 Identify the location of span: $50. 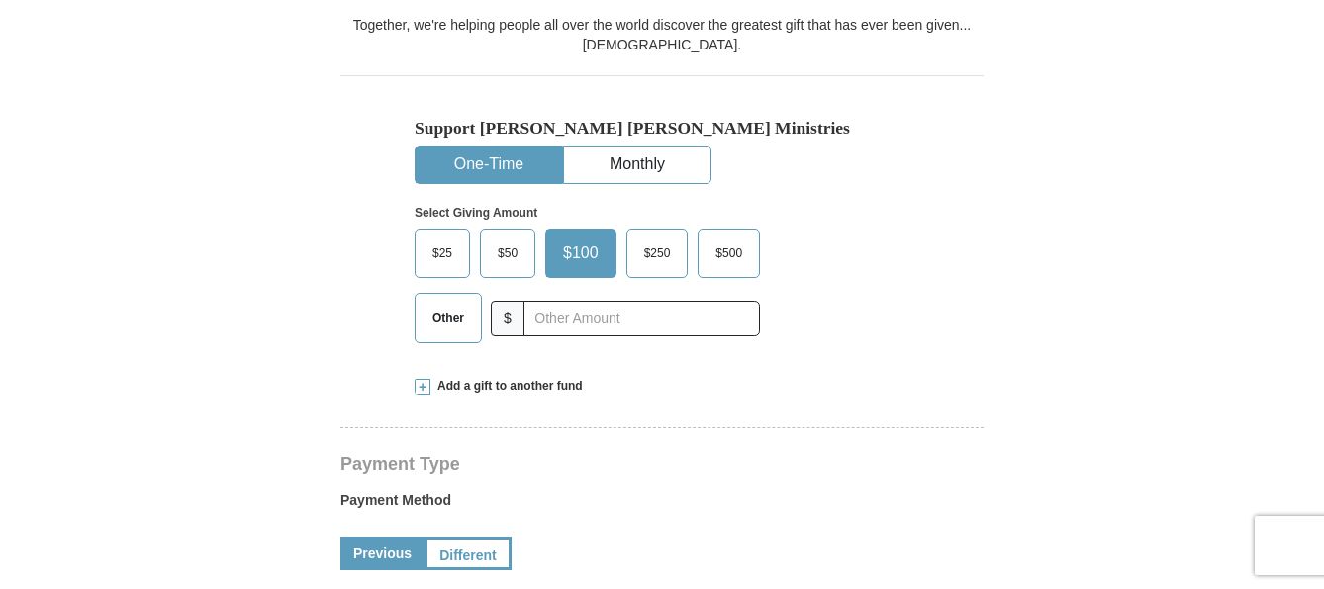
(508, 253).